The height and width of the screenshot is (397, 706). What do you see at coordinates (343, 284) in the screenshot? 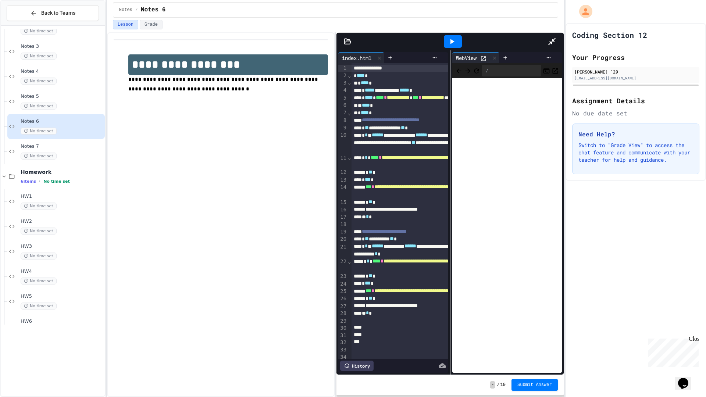
I see `div: 24` at bounding box center [343, 284].